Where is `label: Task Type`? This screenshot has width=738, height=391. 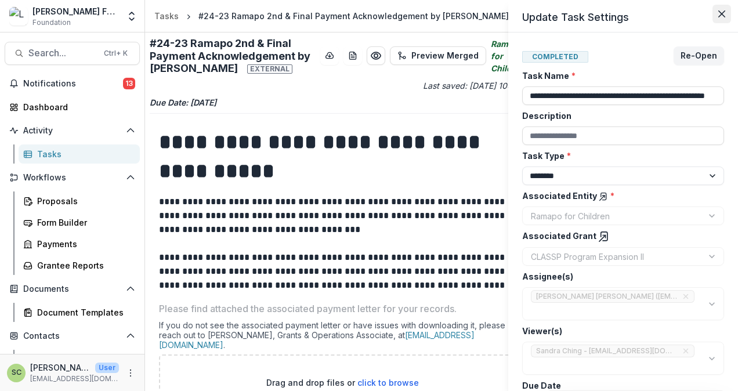 label: Task Type is located at coordinates (620, 156).